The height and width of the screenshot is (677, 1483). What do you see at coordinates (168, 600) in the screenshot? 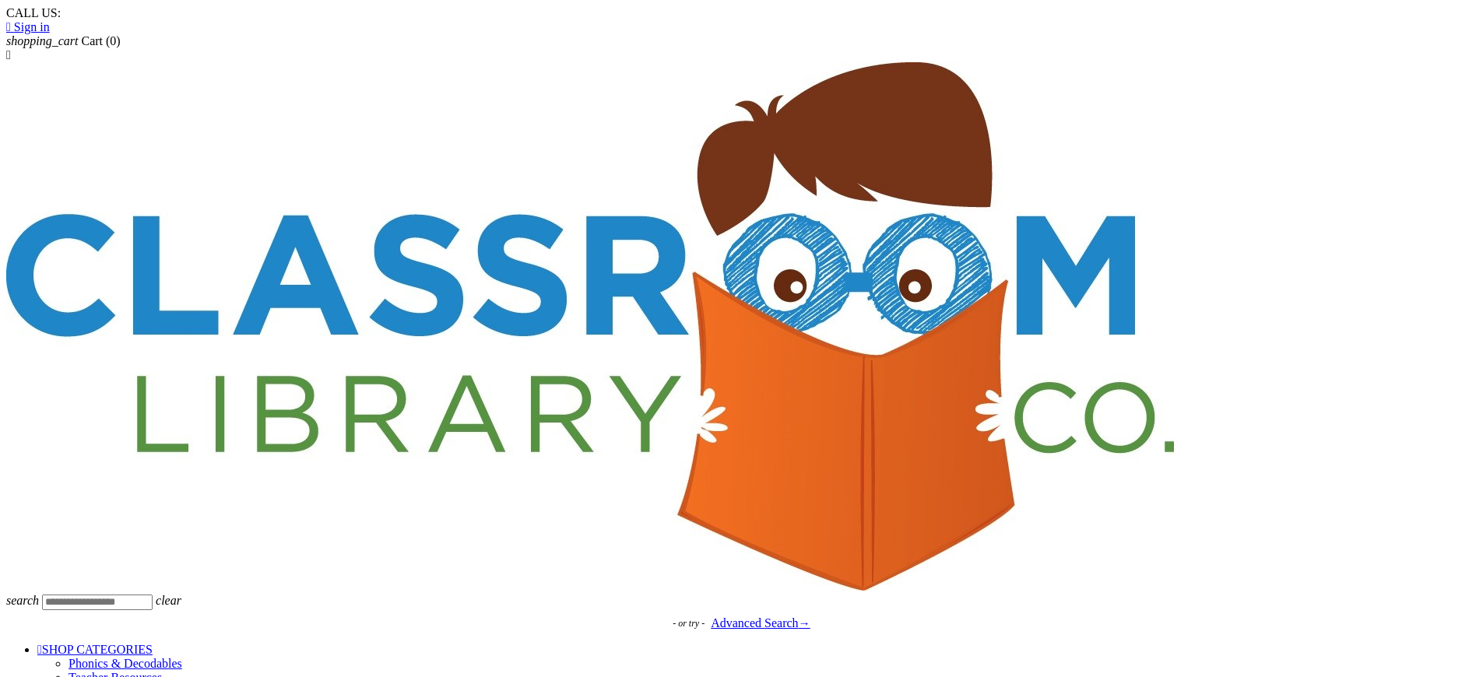
I see `i: clear` at bounding box center [168, 600].